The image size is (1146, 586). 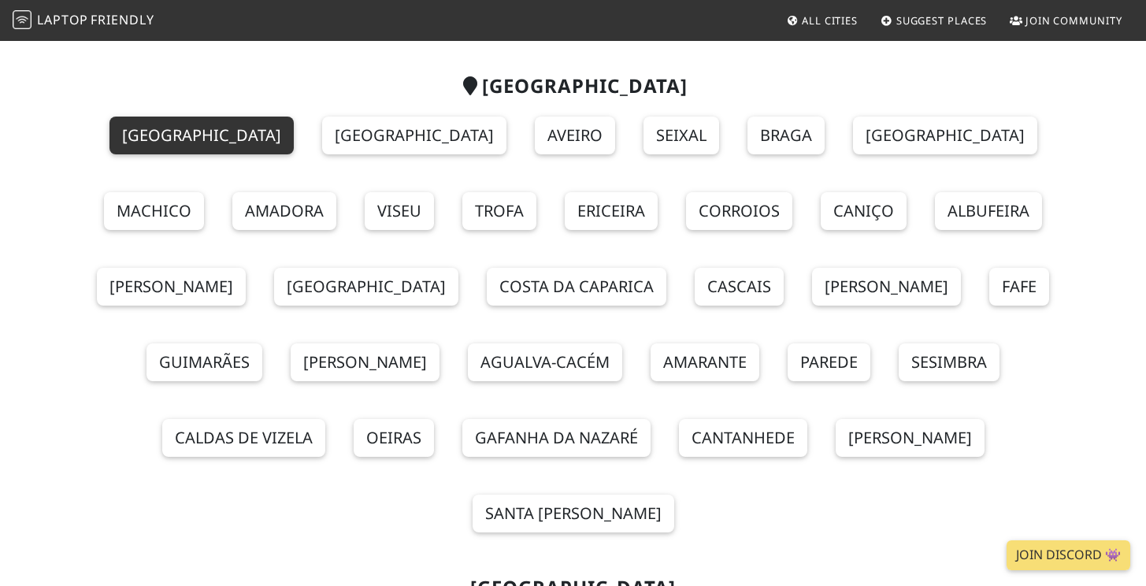 I want to click on a: Seixal, so click(x=681, y=136).